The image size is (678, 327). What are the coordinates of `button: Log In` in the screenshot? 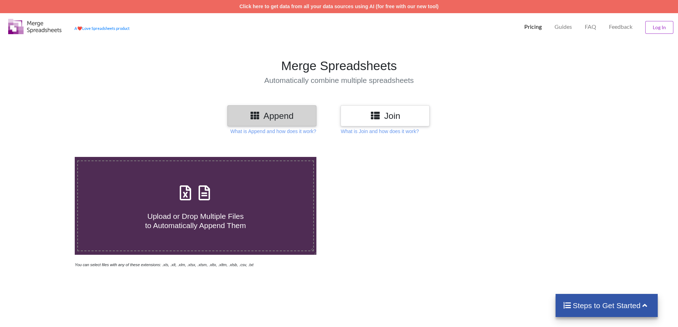 It's located at (659, 27).